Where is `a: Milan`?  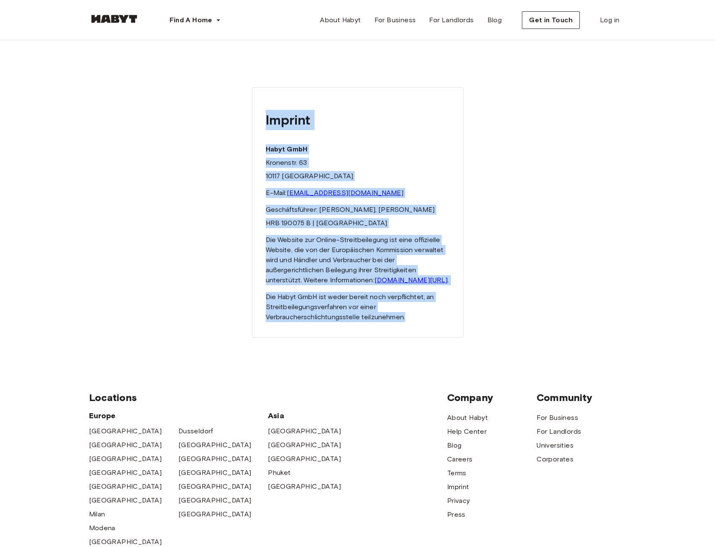
a: Milan is located at coordinates (97, 514).